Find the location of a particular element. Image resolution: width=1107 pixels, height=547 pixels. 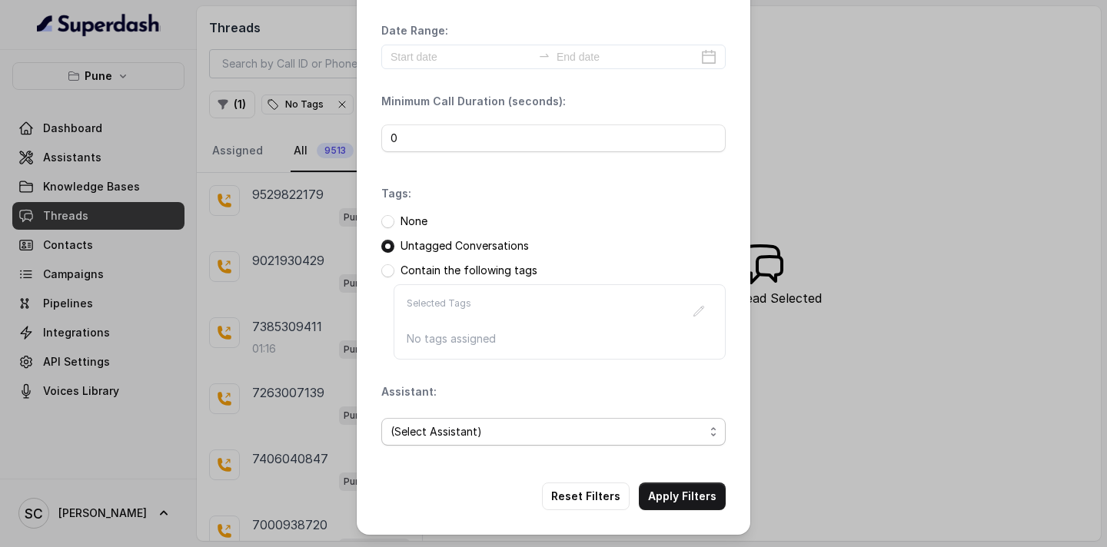

p: Date Range: is located at coordinates (414, 31).